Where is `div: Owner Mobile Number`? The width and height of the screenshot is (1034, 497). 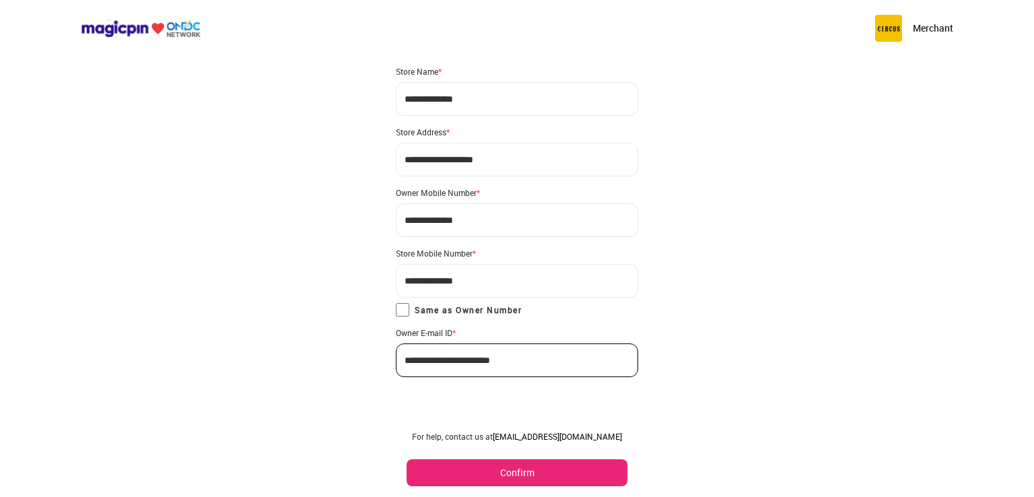
div: Owner Mobile Number is located at coordinates (517, 193).